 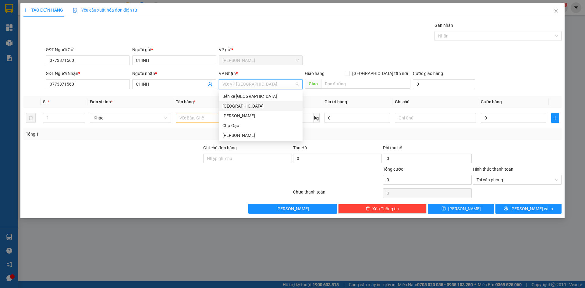 What do you see at coordinates (174, 73) in the screenshot?
I see `div: Người nhận` at bounding box center [174, 73].